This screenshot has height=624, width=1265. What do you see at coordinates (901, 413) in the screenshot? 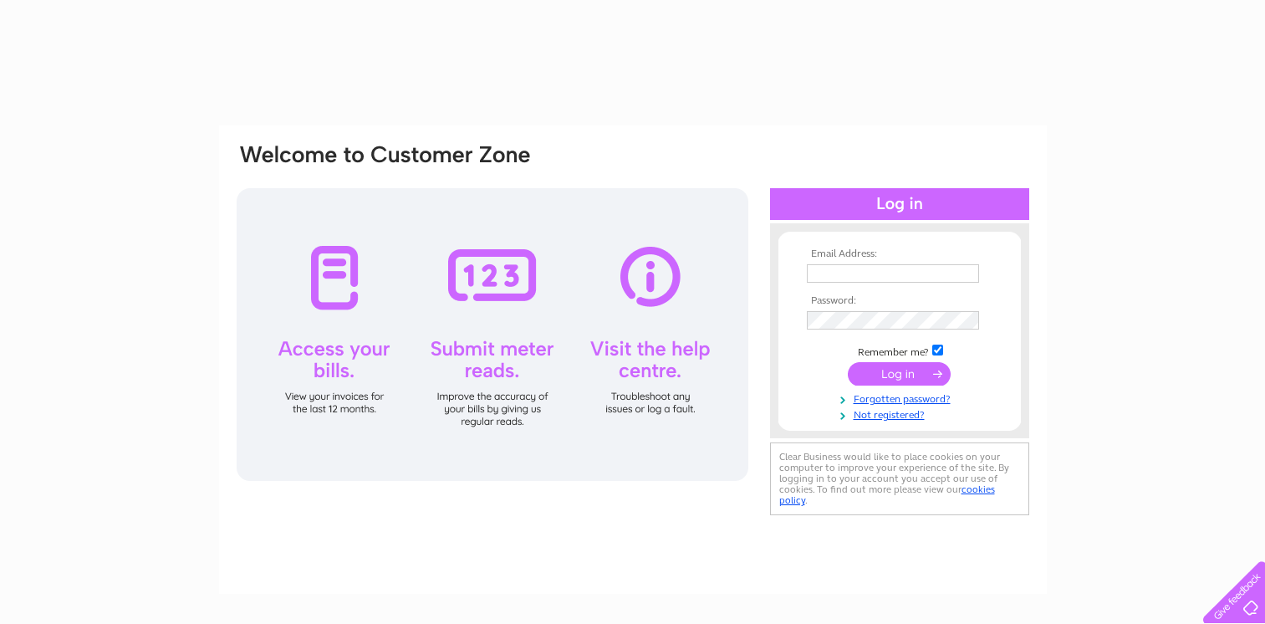
I see `a: Not registered?` at bounding box center [901, 413].